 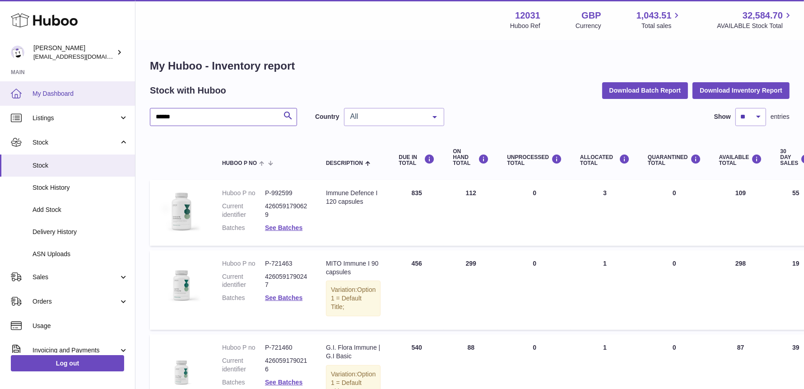 What do you see at coordinates (344, 163) in the screenshot?
I see `span: Description` at bounding box center [344, 163].